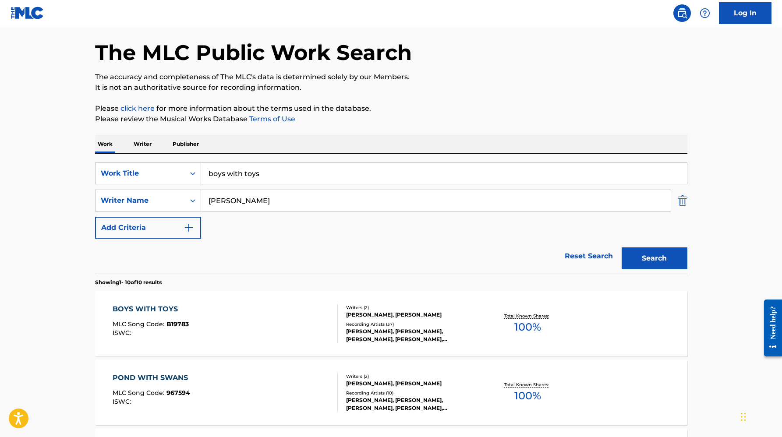 The width and height of the screenshot is (782, 437). I want to click on form: Search Form, so click(391, 218).